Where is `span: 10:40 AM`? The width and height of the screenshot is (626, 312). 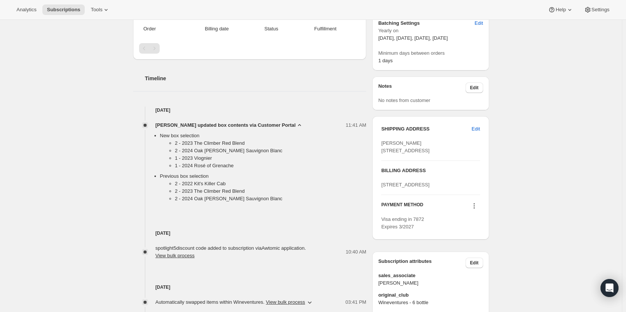 span: 10:40 AM is located at coordinates (356, 252).